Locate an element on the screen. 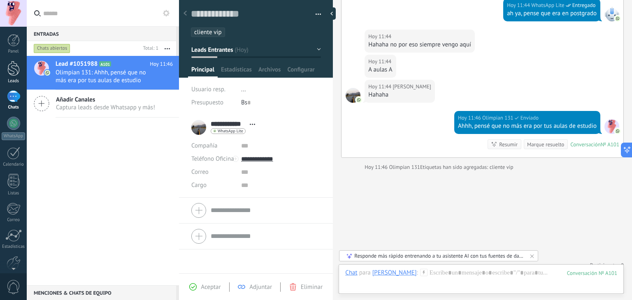  div: Correo is located at coordinates (14, 220).